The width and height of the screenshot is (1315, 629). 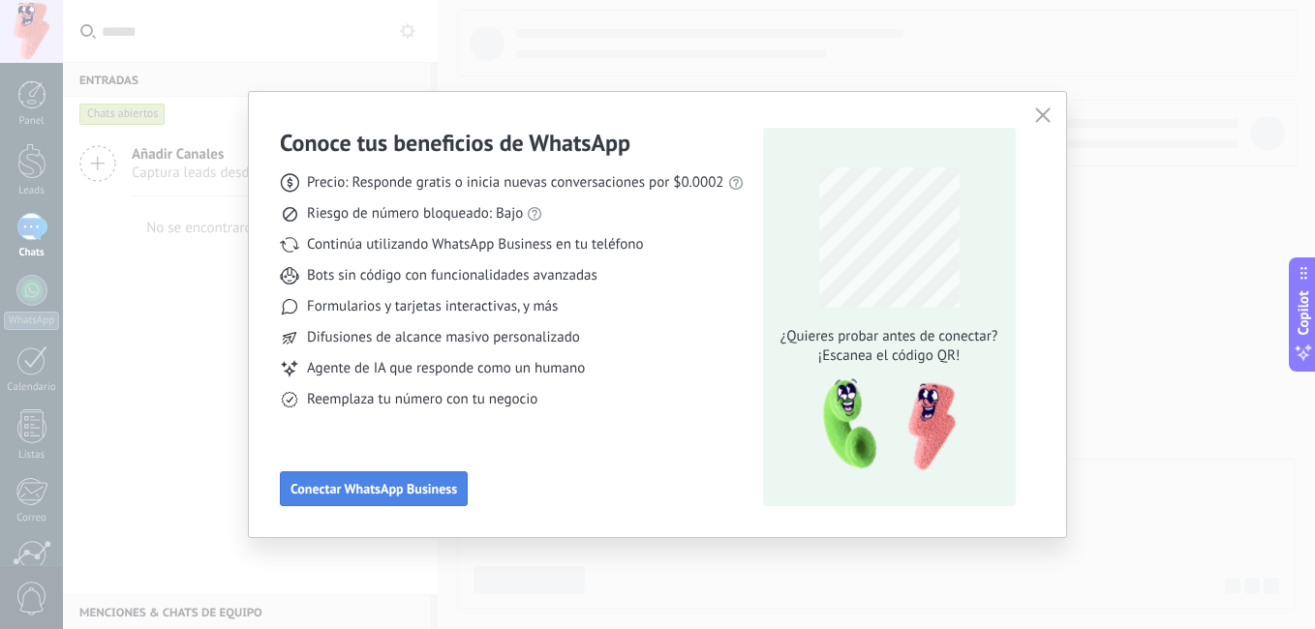 What do you see at coordinates (414, 214) in the screenshot?
I see `span: Riesgo de número bloqueado: Bajo` at bounding box center [414, 214].